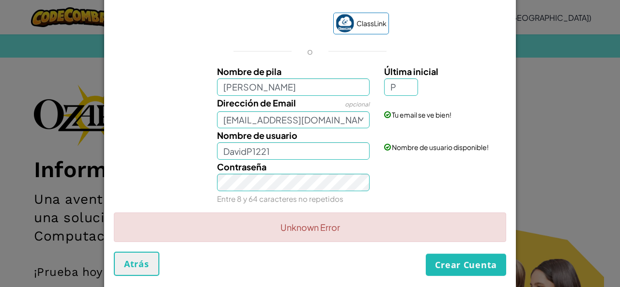 This screenshot has width=620, height=287. What do you see at coordinates (466, 265) in the screenshot?
I see `button: Crear Cuenta` at bounding box center [466, 265].